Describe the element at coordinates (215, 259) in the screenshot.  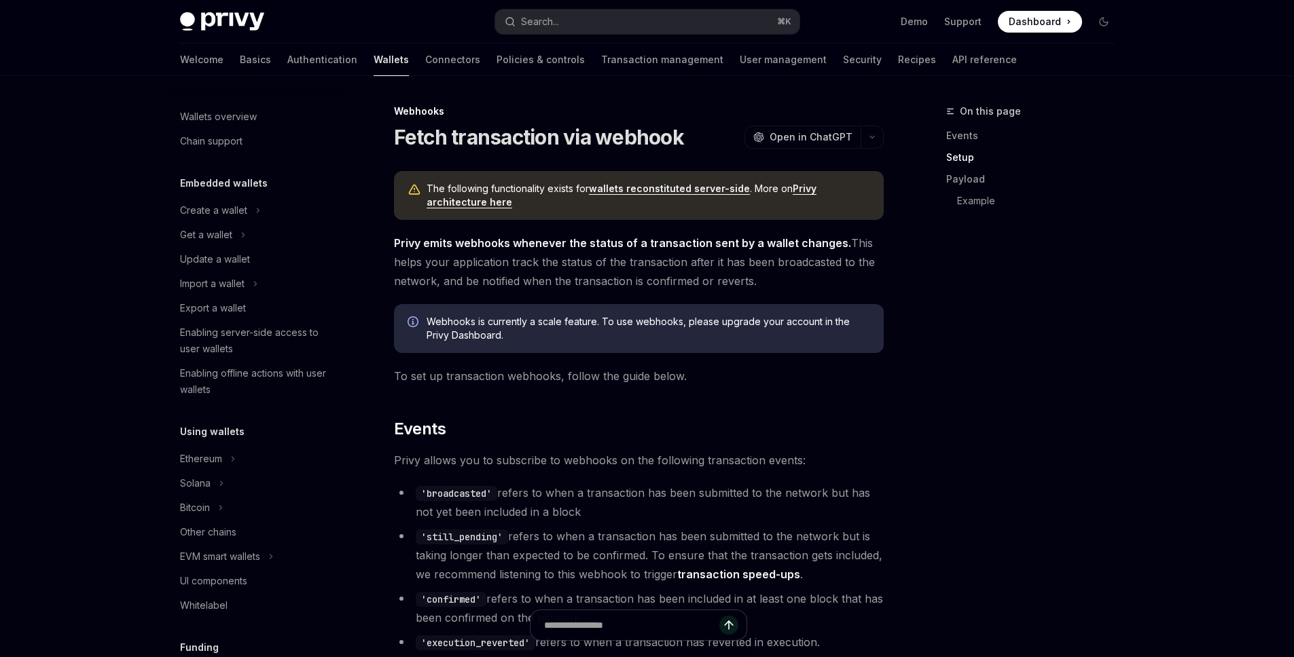
I see `div: Update a wallet` at that location.